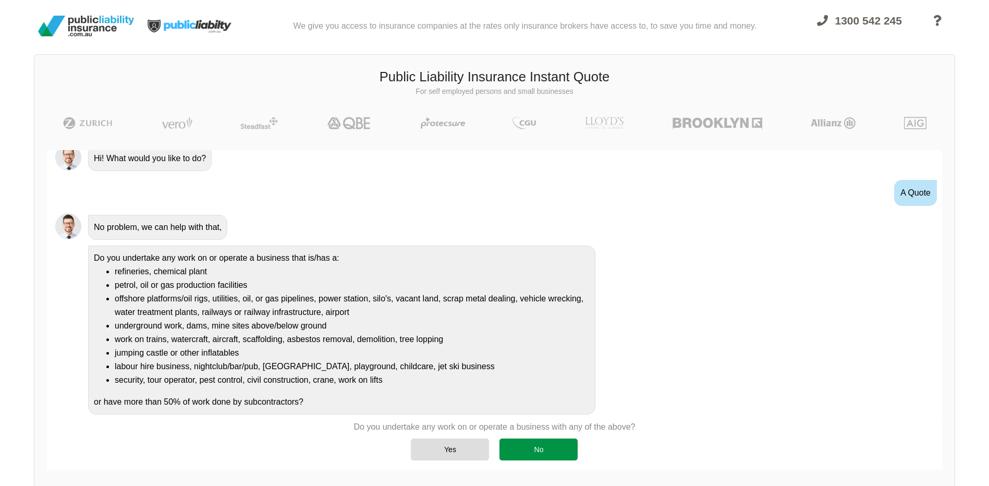 The height and width of the screenshot is (486, 989). I want to click on li: security, tour operator, pest control, civil construction, crane, work on lifts, so click(352, 380).